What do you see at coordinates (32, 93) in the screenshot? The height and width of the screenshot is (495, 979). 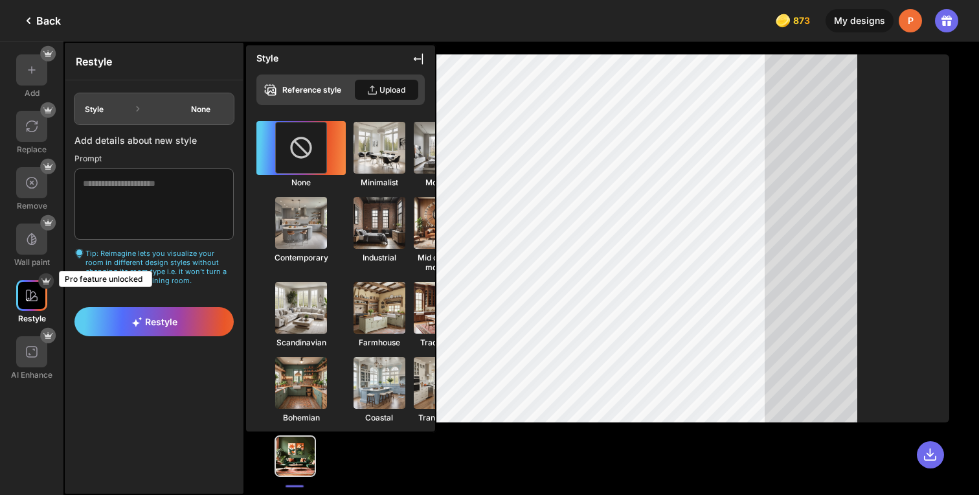 I see `div: Add` at bounding box center [32, 93].